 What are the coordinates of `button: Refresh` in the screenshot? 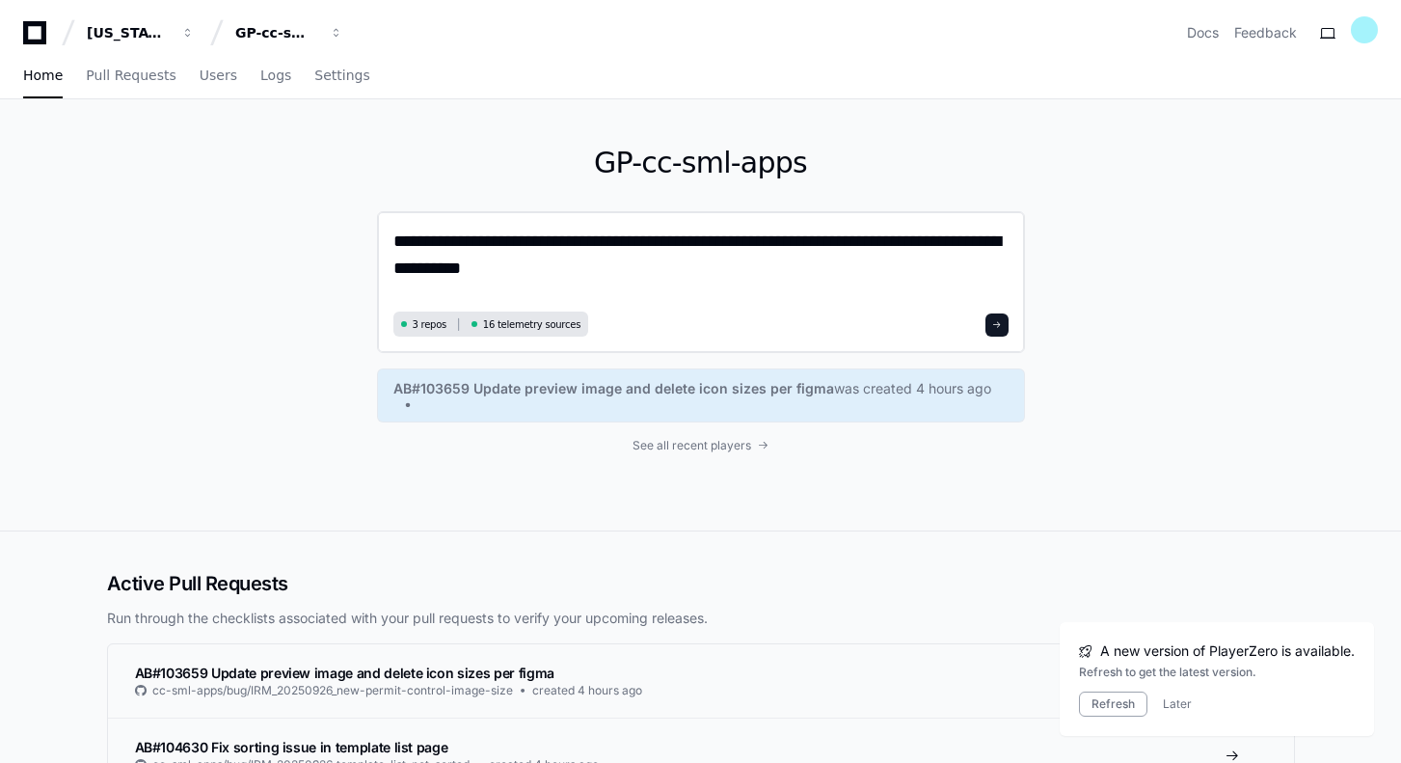 It's located at (1113, 704).